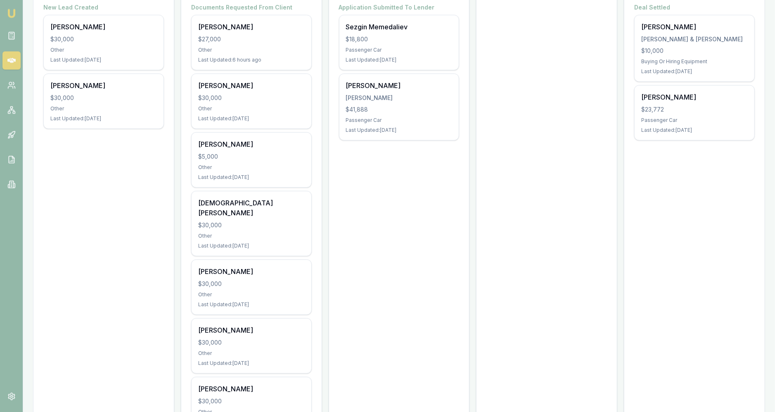 This screenshot has width=775, height=412. Describe the element at coordinates (399, 7) in the screenshot. I see `h4: Application Submitted To Lender` at that location.